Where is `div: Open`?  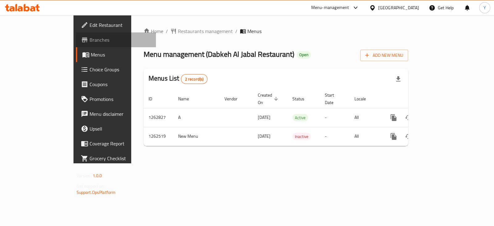 div: Open is located at coordinates (304, 55).